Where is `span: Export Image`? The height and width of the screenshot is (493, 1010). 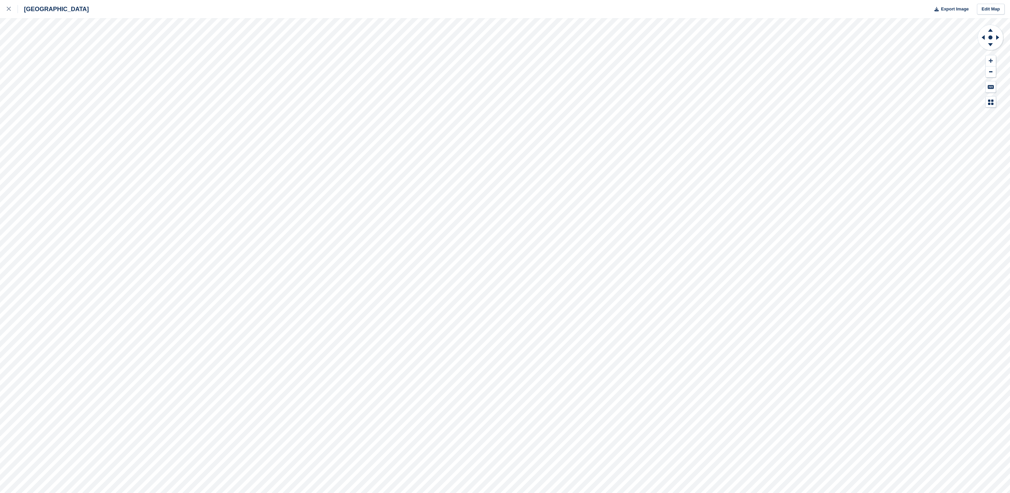
span: Export Image is located at coordinates (955, 9).